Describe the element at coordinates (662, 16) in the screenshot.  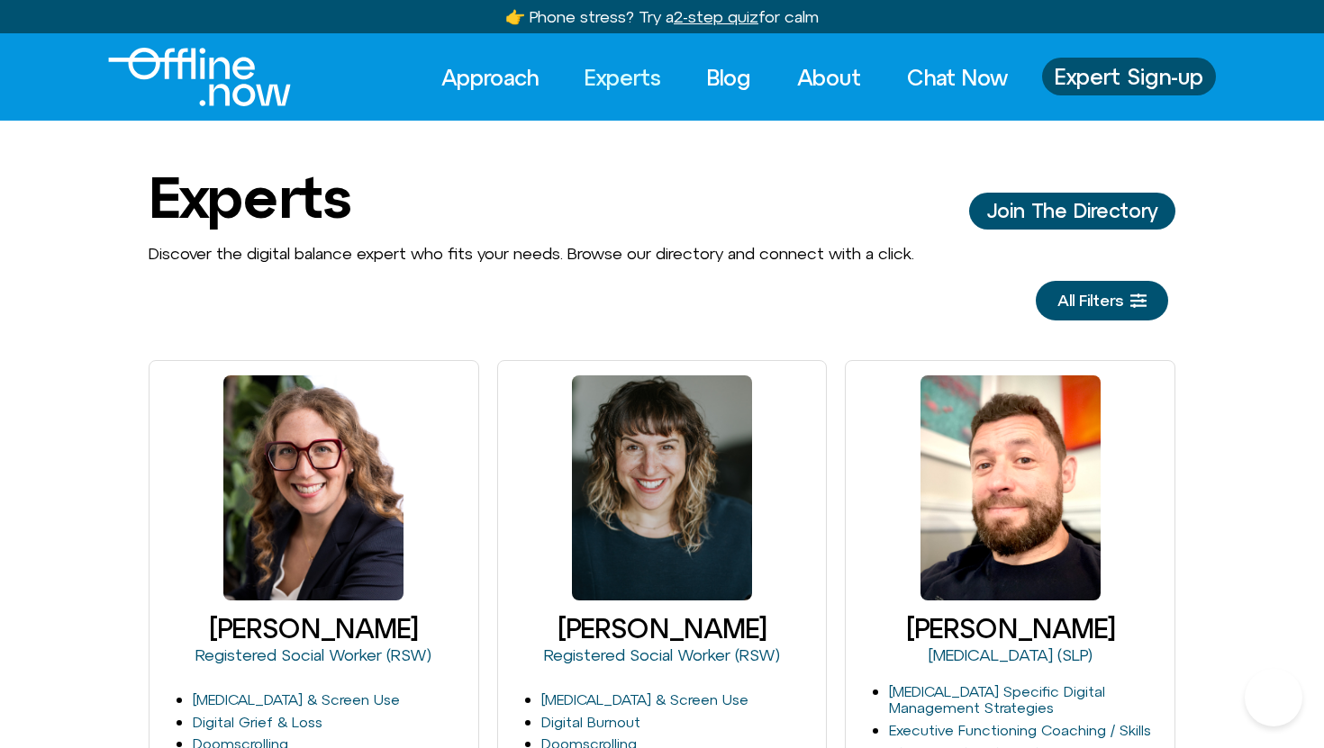
I see `a: 👉 Phone stress? Try a2-step quizfor calm` at that location.